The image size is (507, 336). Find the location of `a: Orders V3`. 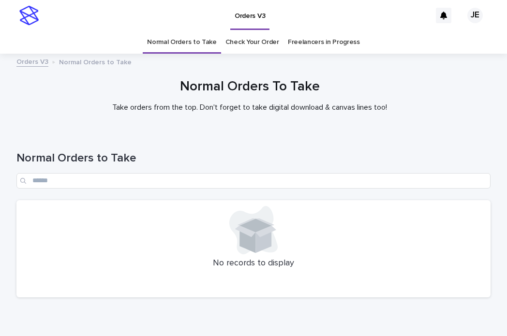

a: Orders V3 is located at coordinates (32, 61).